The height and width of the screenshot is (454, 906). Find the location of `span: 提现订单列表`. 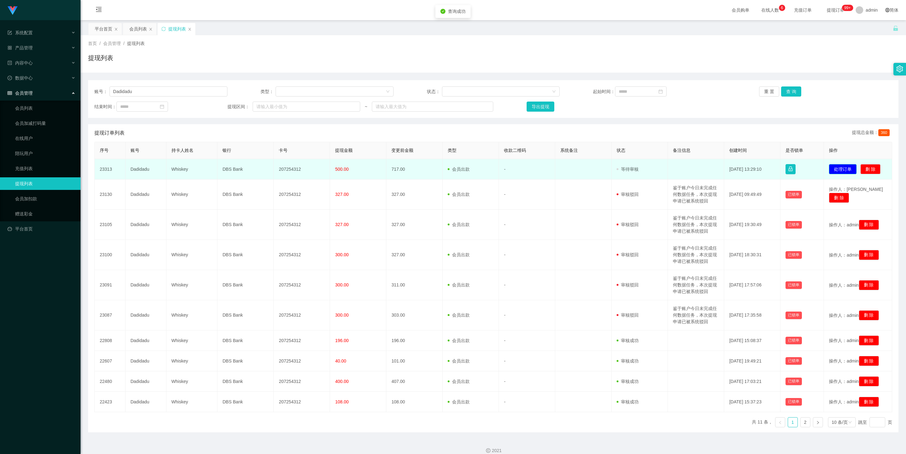

span: 提现订单列表 is located at coordinates (110, 133).